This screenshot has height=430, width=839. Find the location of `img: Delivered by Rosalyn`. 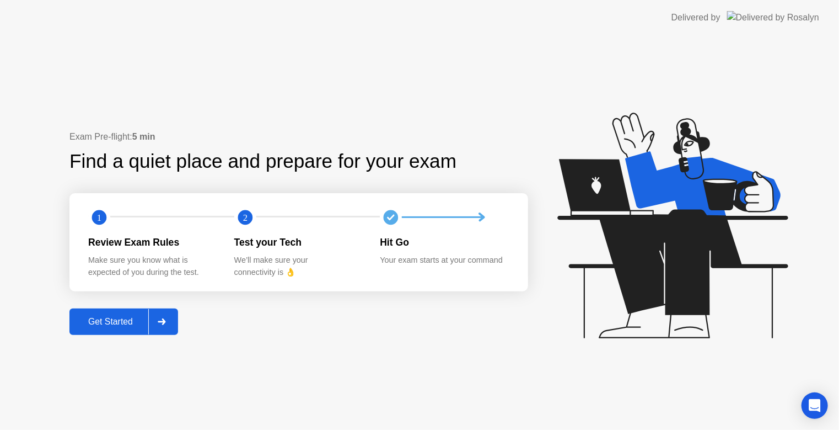

img: Delivered by Rosalyn is located at coordinates (773, 17).